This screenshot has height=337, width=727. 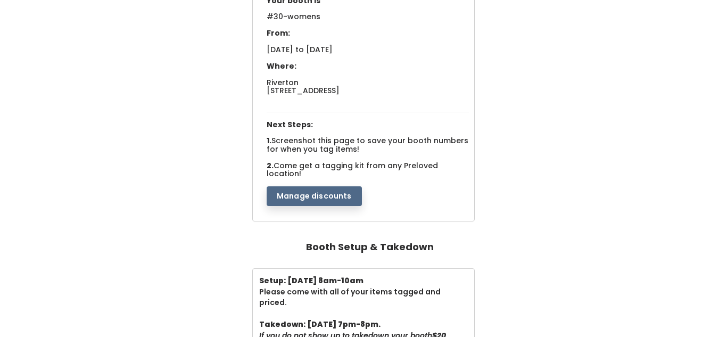 What do you see at coordinates (293, 20) in the screenshot?
I see `span: #30-womens` at bounding box center [293, 20].